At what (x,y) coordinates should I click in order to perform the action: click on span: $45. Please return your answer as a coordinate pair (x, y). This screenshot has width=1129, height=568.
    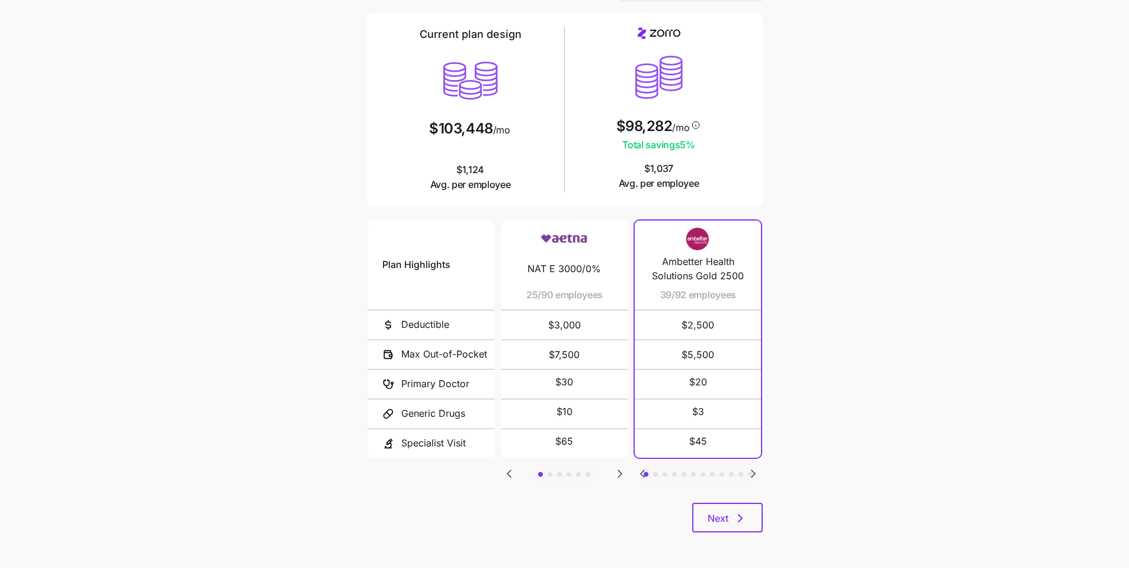
    Looking at the image, I should click on (698, 441).